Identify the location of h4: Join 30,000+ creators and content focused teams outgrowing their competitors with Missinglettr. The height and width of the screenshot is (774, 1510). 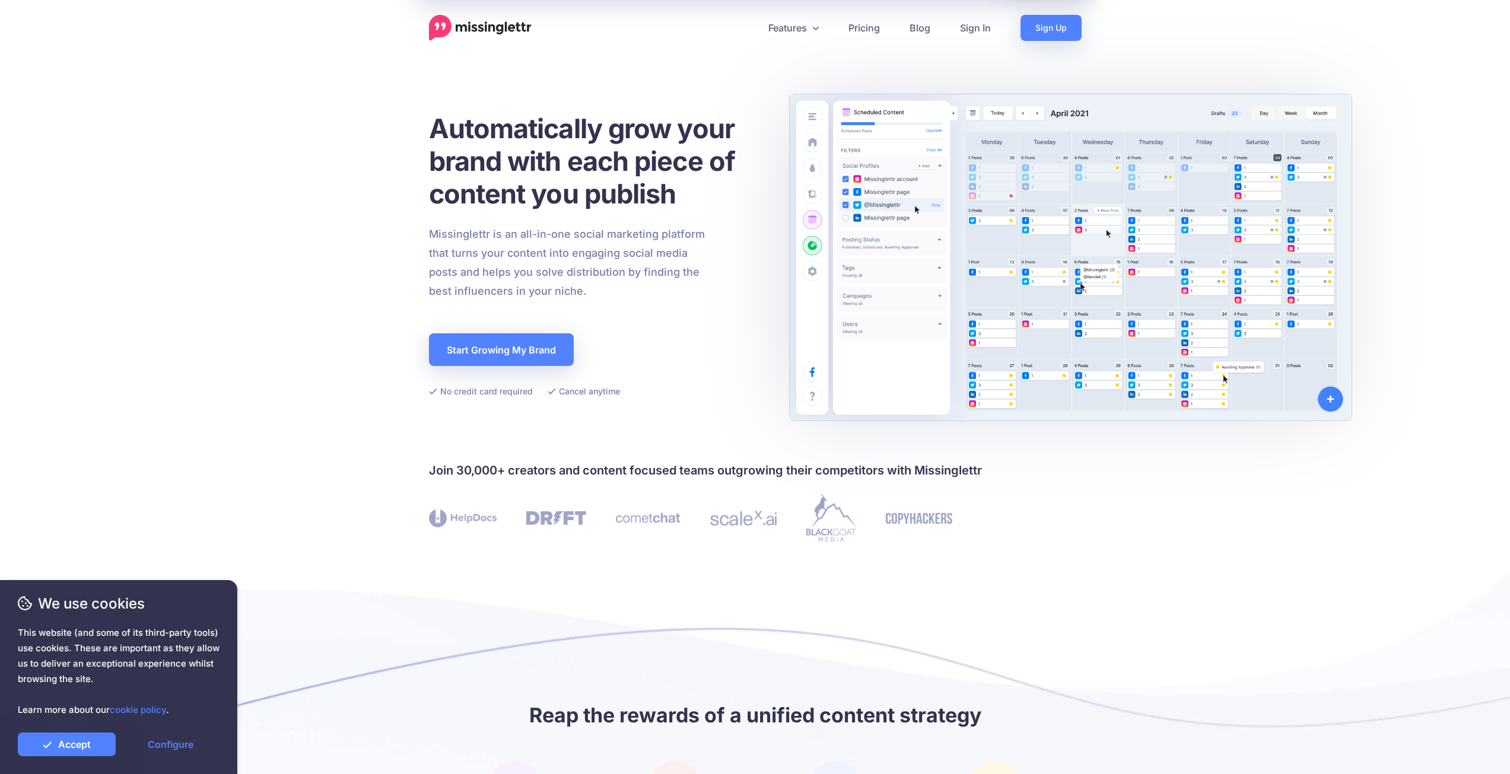
(755, 470).